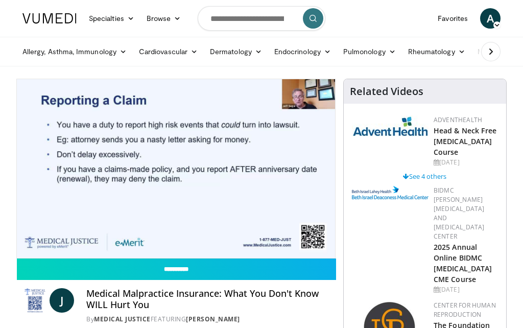 This screenshot has width=523, height=328. What do you see at coordinates (437, 52) in the screenshot?
I see `a: Rheumatology` at bounding box center [437, 52].